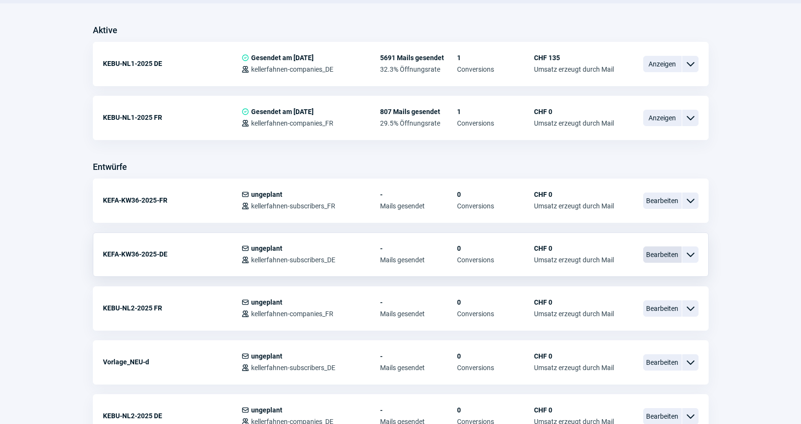 The image size is (801, 424). I want to click on h3: Aktive, so click(105, 30).